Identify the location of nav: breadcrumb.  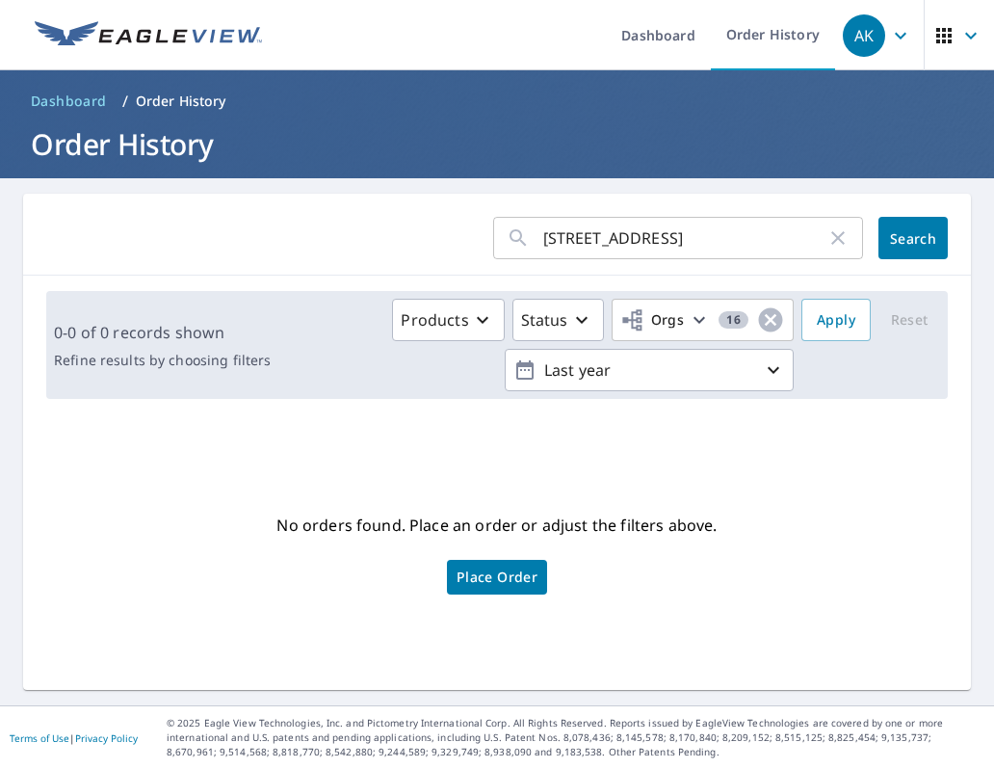
(497, 101).